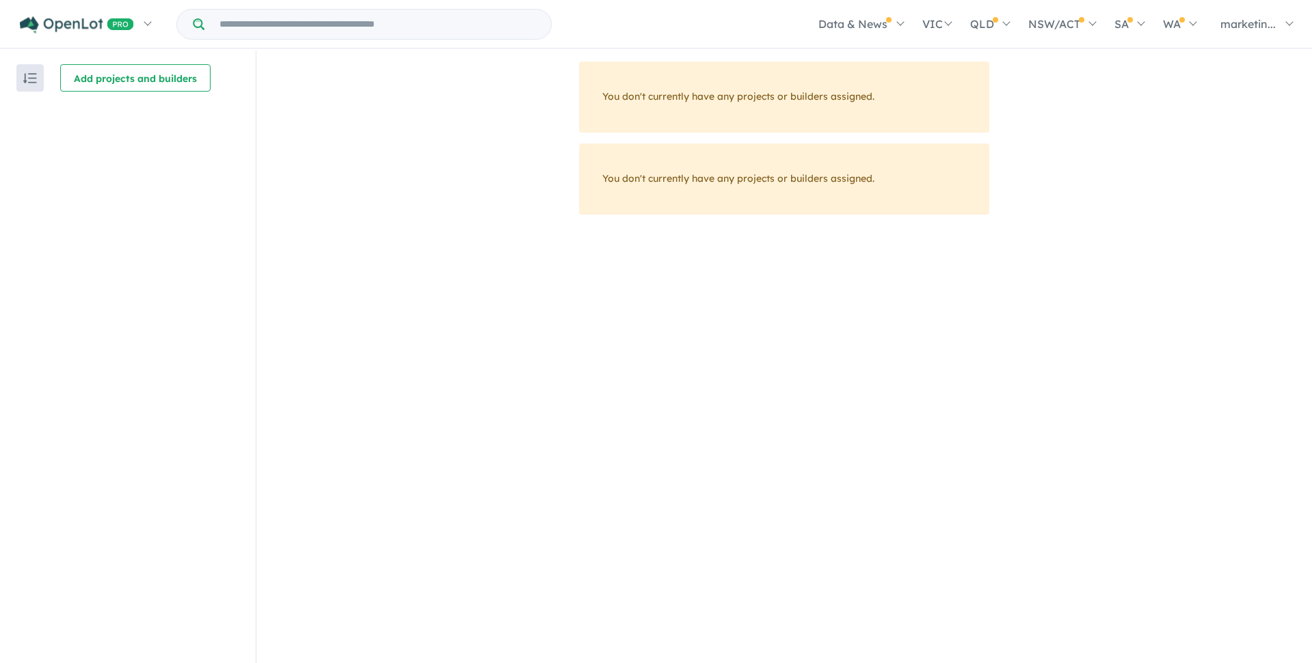  Describe the element at coordinates (135, 78) in the screenshot. I see `button: Add projects and builders` at that location.